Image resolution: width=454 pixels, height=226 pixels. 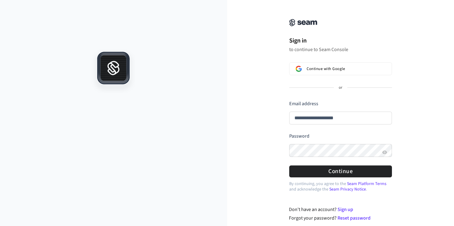 What do you see at coordinates (345, 209) in the screenshot?
I see `a: Sign up` at bounding box center [345, 209].